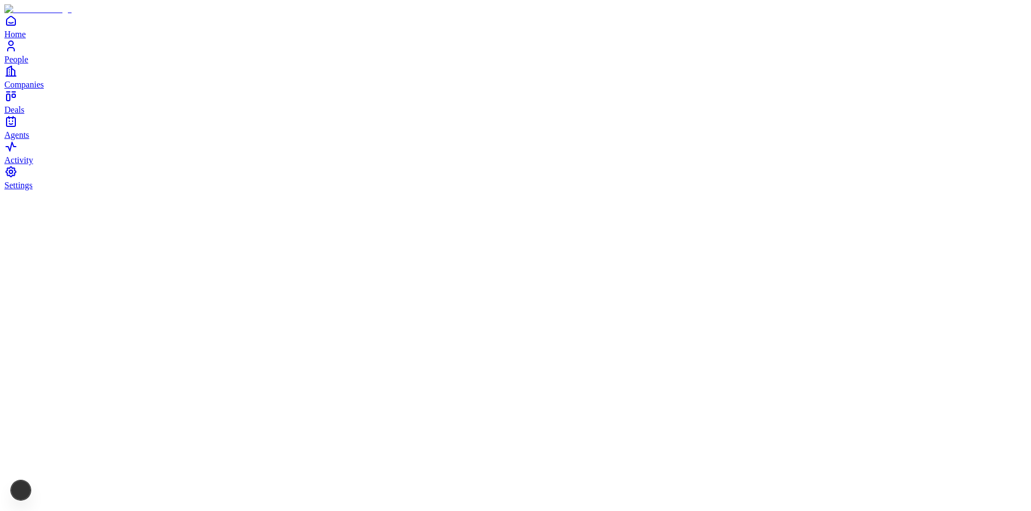  What do you see at coordinates (515, 177) in the screenshot?
I see `a: Settings` at bounding box center [515, 177].